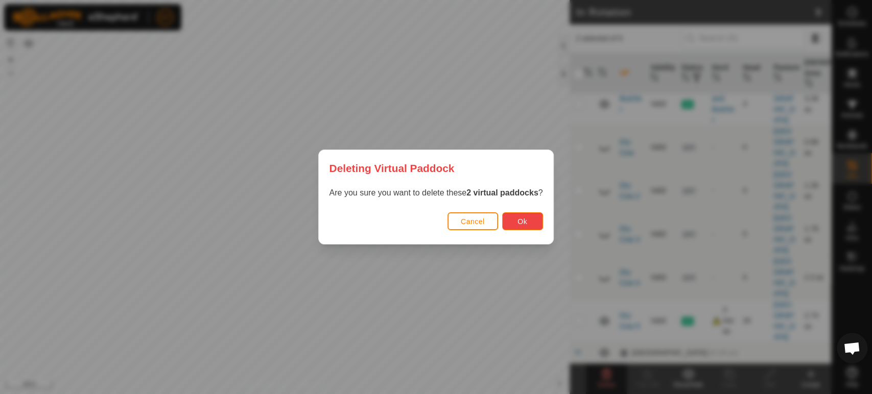 The height and width of the screenshot is (394, 872). Describe the element at coordinates (391, 168) in the screenshot. I see `span: Deleting Virtual Paddock` at that location.